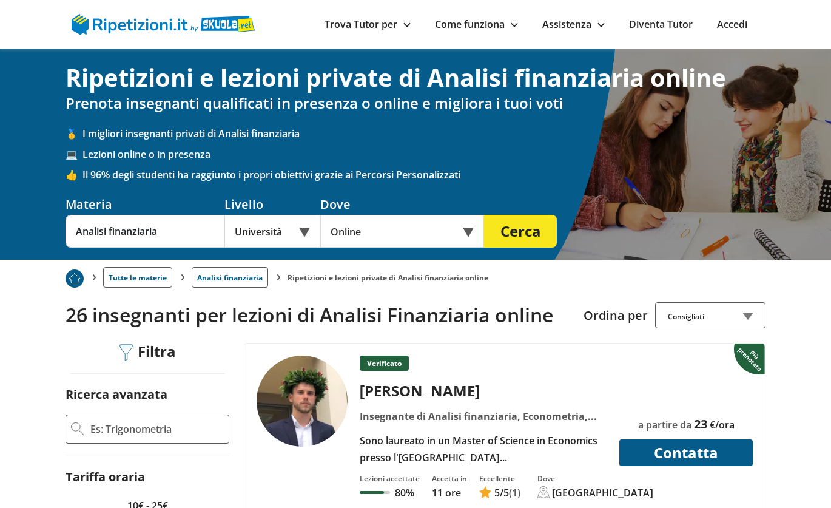 The image size is (831, 508). Describe the element at coordinates (502, 493) in the screenshot. I see `span: /5` at that location.